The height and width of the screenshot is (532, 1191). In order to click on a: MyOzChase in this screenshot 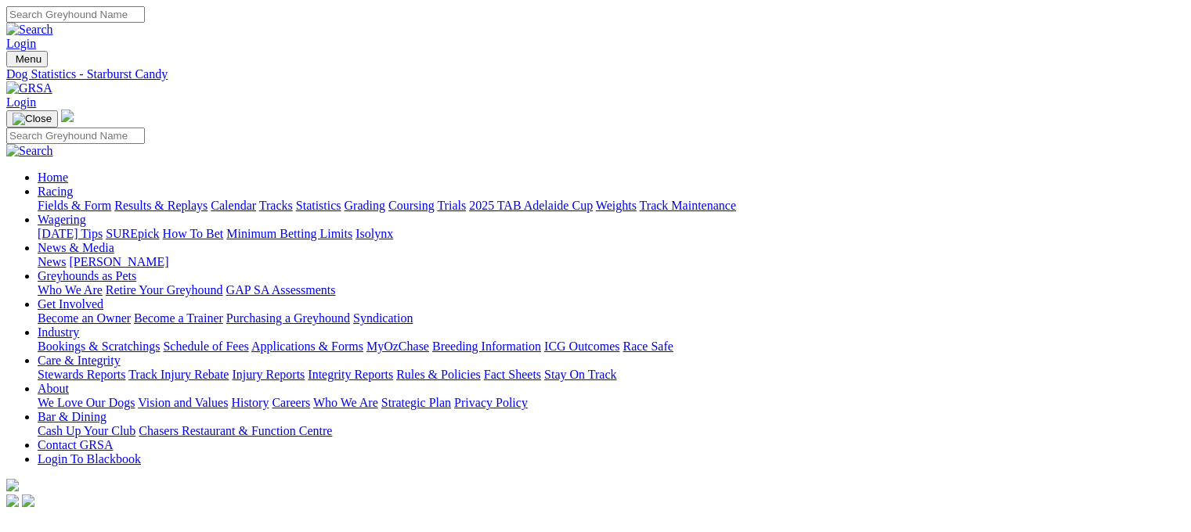, I will do `click(398, 346)`.